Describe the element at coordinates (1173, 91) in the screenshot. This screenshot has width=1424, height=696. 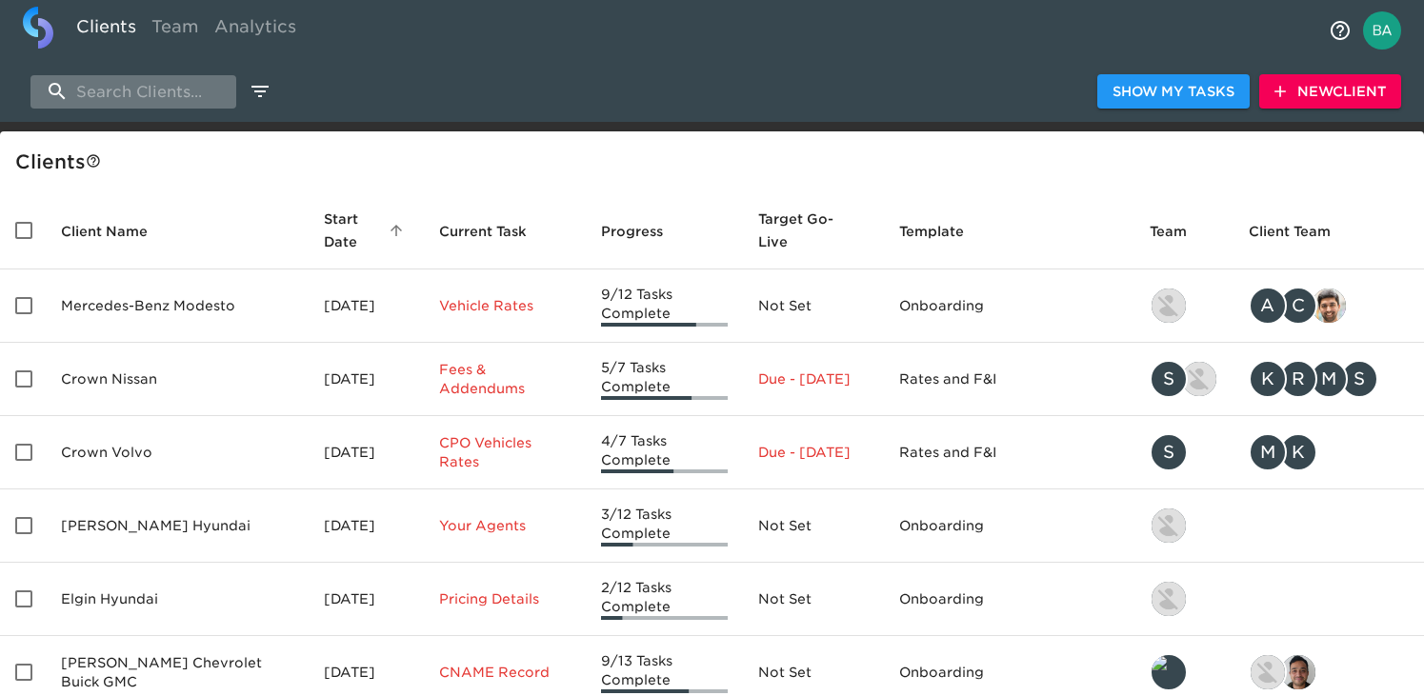
I see `button: Show My Tasks` at that location.